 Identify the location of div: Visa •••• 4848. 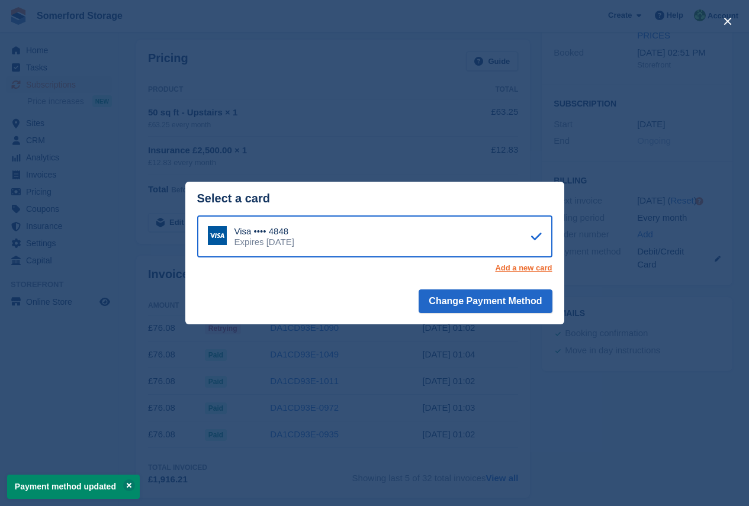
(264, 231).